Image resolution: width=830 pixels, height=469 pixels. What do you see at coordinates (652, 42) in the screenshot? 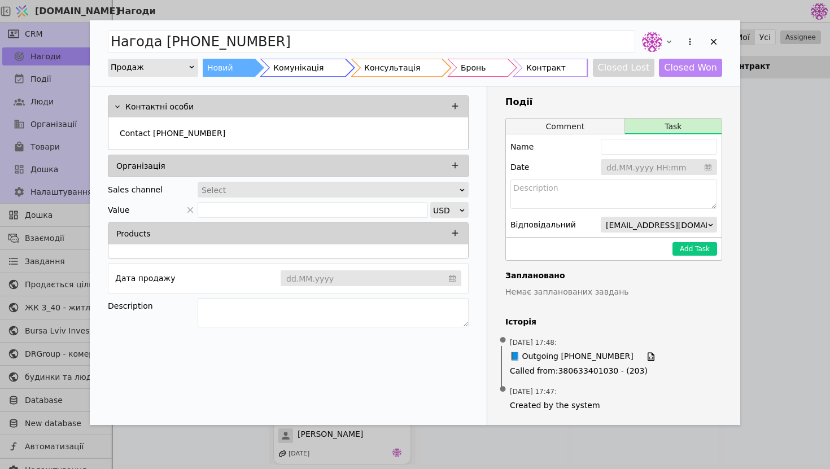
I see `img: de` at bounding box center [652, 42].